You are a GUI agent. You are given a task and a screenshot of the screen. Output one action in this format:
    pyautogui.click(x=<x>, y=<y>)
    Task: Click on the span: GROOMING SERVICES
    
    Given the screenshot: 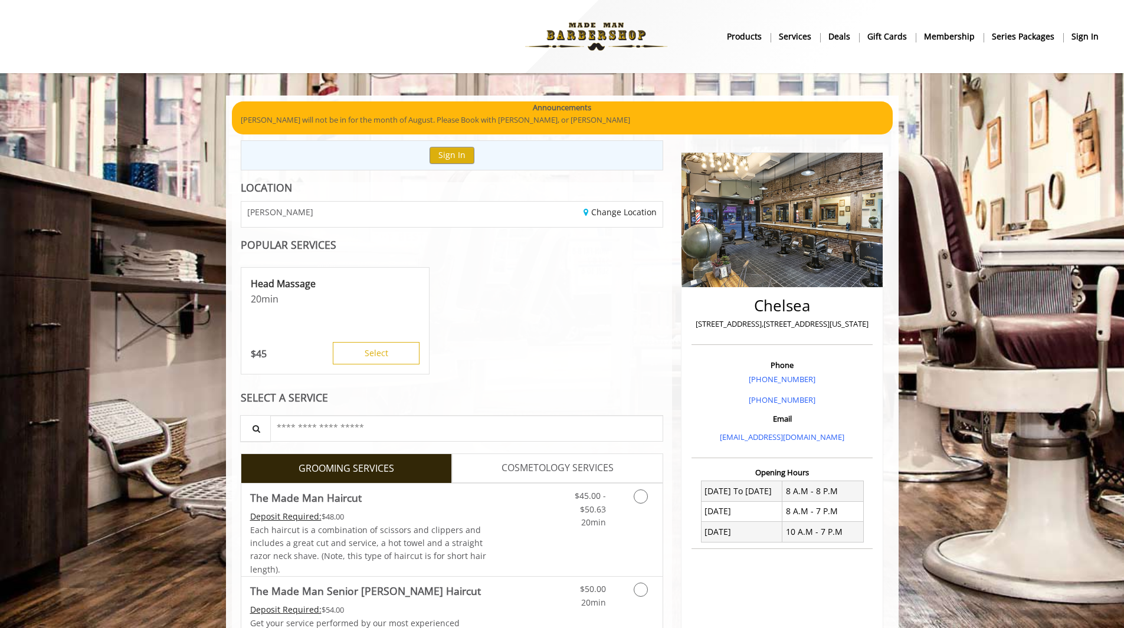 What is the action you would take?
    pyautogui.click(x=346, y=469)
    